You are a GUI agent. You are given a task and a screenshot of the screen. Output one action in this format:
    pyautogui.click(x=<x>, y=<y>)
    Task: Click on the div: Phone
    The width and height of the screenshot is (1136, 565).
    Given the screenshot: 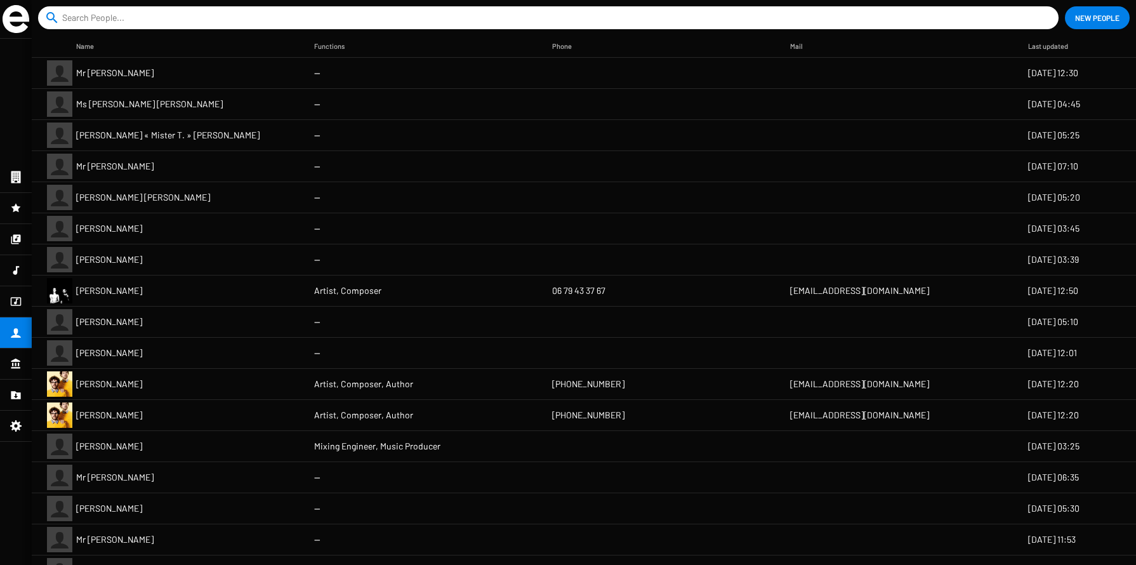 What is the action you would take?
    pyautogui.click(x=562, y=46)
    